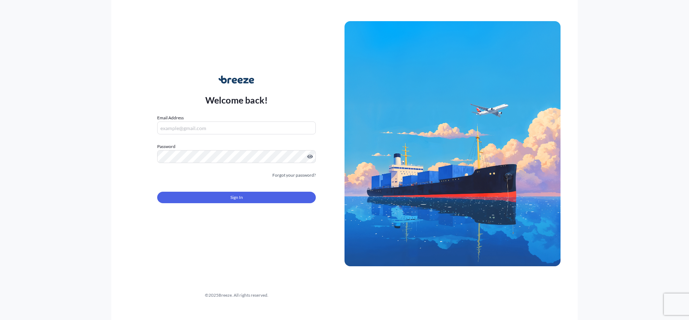  What do you see at coordinates (294, 175) in the screenshot?
I see `a: Forgot your password?` at bounding box center [294, 175].